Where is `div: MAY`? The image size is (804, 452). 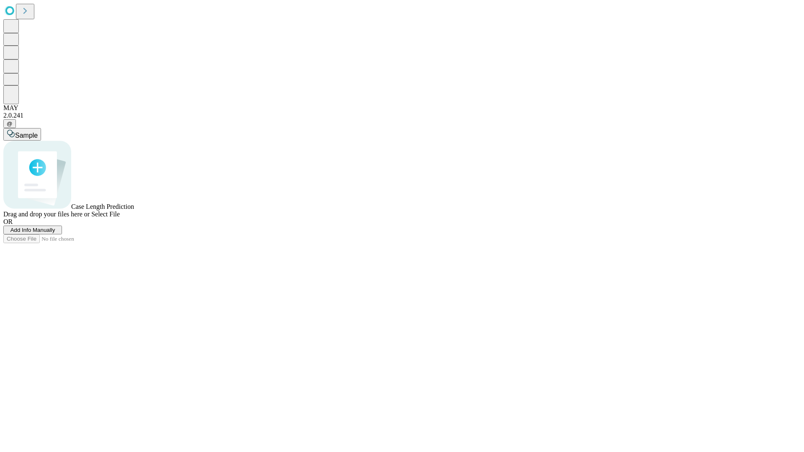
div: MAY is located at coordinates (402, 108).